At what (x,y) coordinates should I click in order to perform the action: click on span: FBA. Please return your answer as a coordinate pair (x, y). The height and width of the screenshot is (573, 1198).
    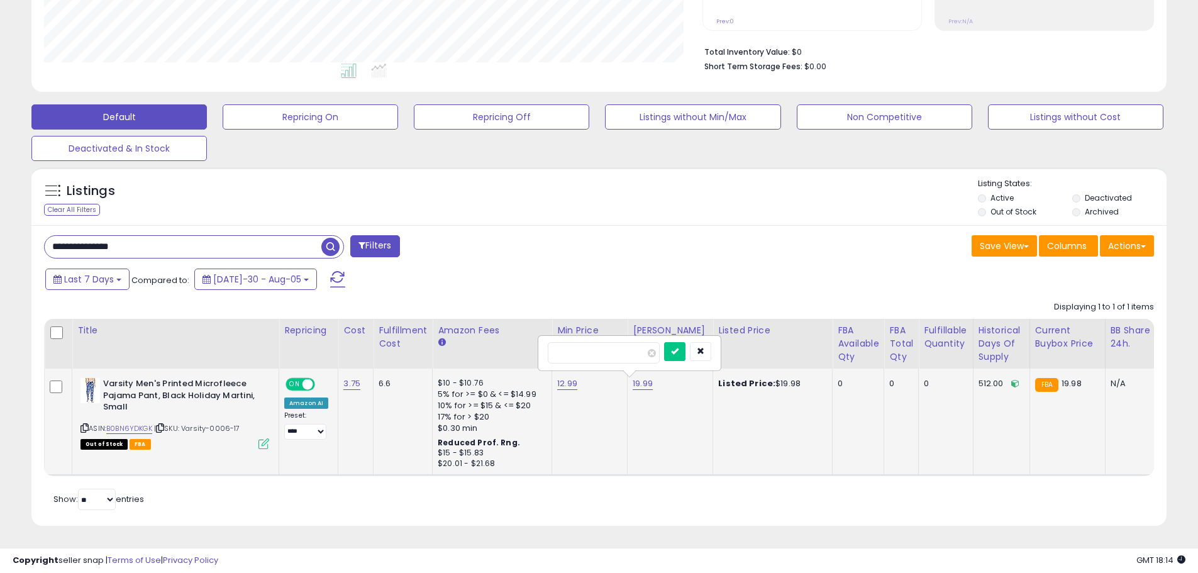
    Looking at the image, I should click on (140, 444).